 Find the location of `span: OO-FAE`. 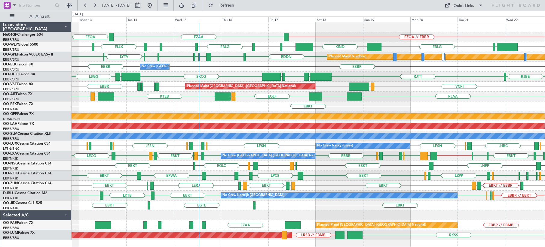

span: OO-FAE is located at coordinates (10, 223).